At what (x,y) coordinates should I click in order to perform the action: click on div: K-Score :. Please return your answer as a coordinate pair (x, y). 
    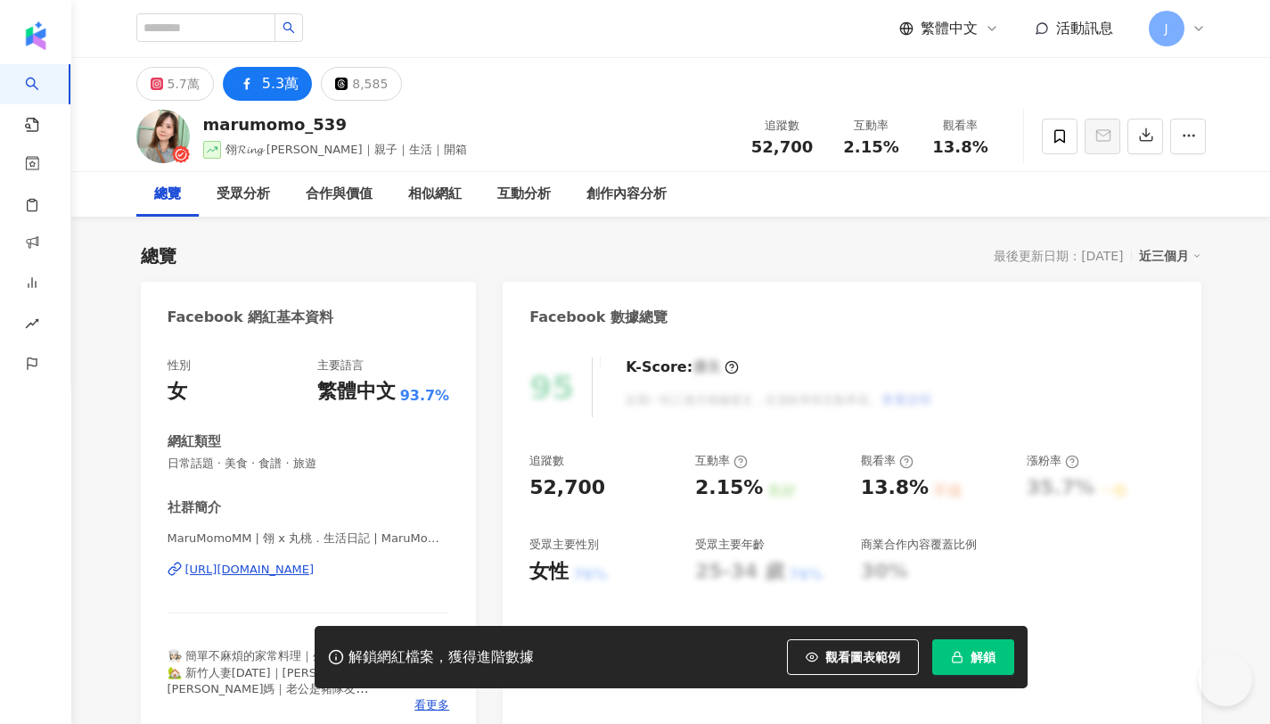
    Looking at the image, I should click on (682, 367).